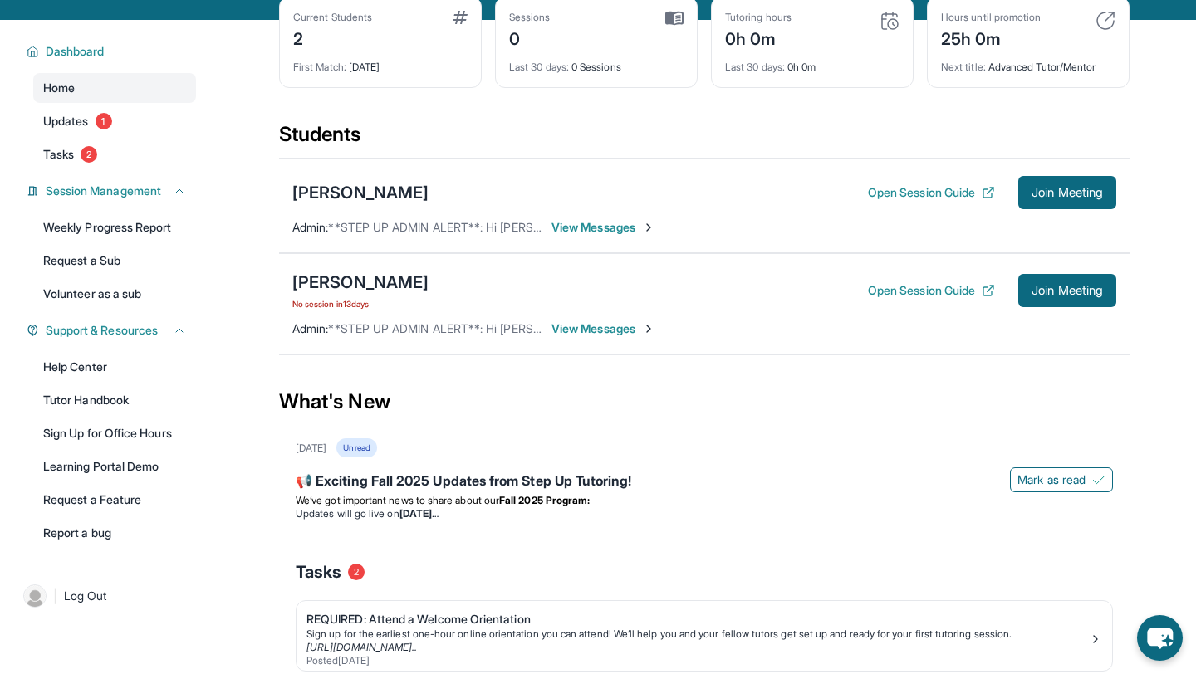 This screenshot has width=1196, height=674. What do you see at coordinates (697, 634) in the screenshot?
I see `div: Sign up for the earliest one-hour online orientation you can attend! We’ll help you and your fell...` at bounding box center [697, 634].